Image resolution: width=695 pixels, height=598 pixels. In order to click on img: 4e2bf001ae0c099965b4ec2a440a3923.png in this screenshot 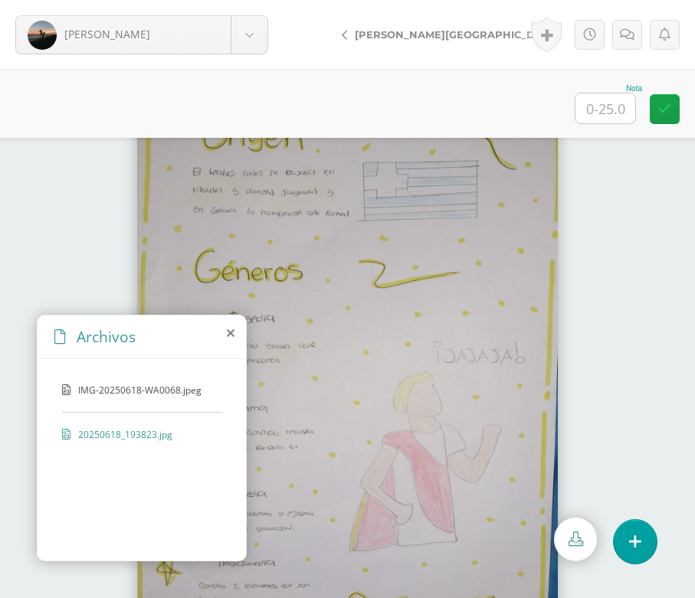, I will do `click(42, 35)`.